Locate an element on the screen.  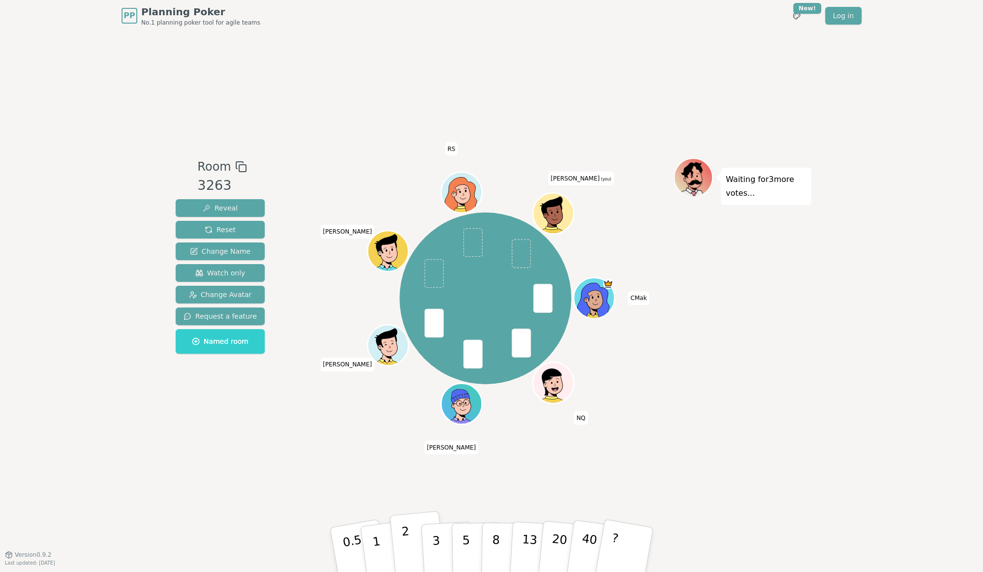
span: Watch only is located at coordinates (220, 273).